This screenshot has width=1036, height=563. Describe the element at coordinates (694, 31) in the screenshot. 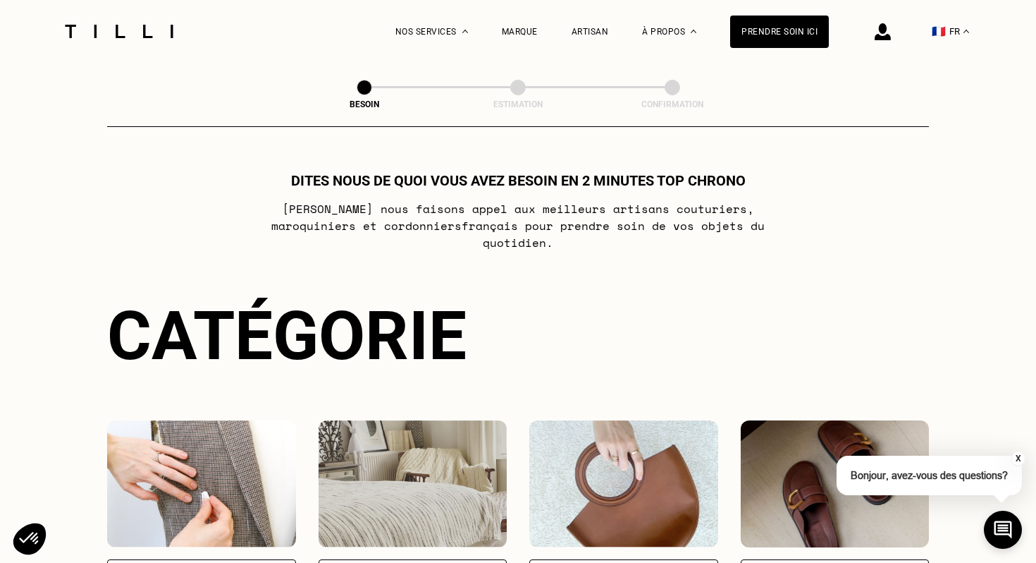

I see `img: Menu déroulant à propos` at that location.